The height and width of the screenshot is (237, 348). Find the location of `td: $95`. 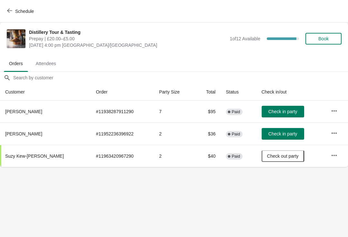

td: $95 is located at coordinates (208, 112).